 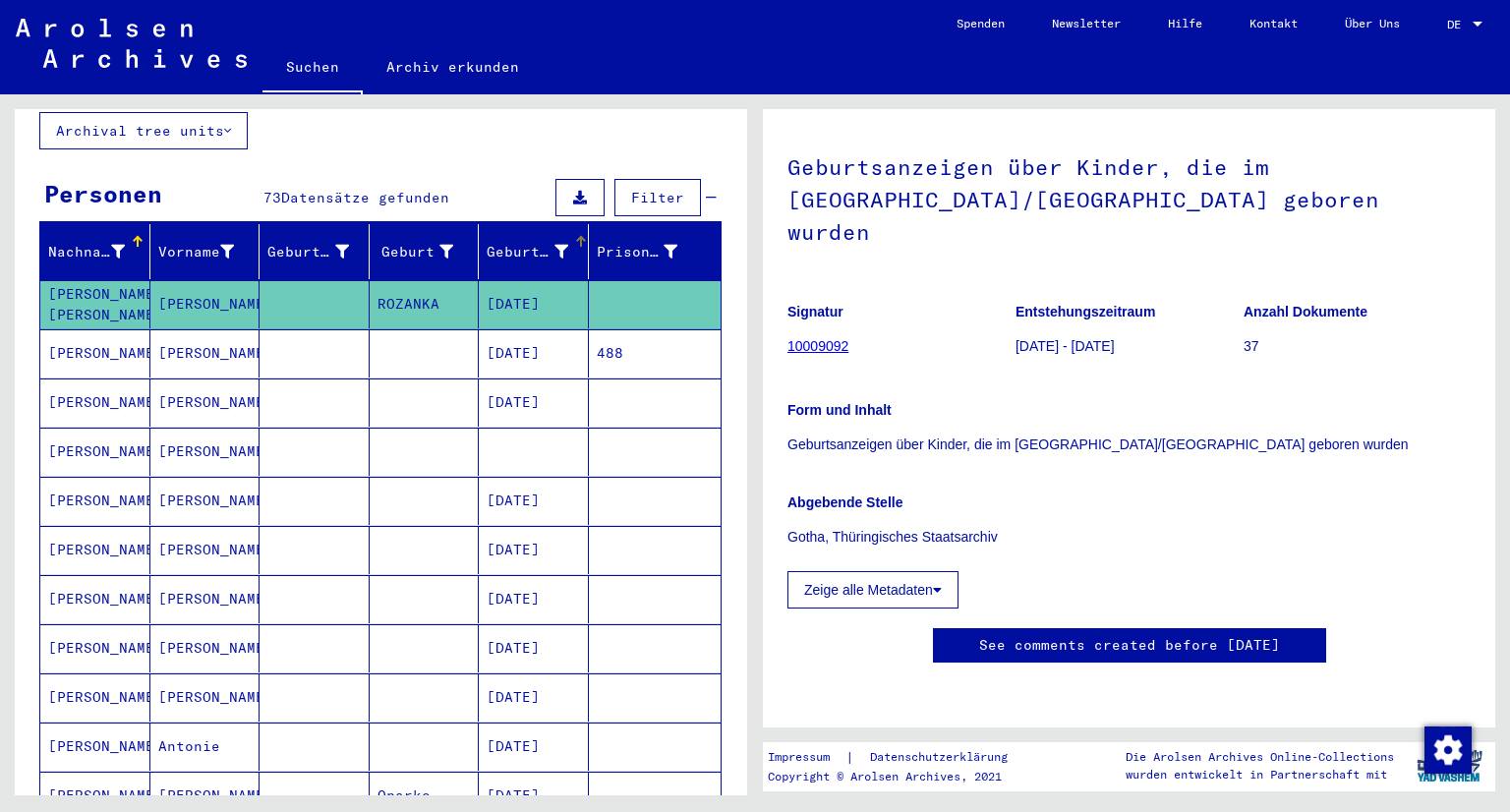 I want to click on p: 37, so click(x=1356, y=346).